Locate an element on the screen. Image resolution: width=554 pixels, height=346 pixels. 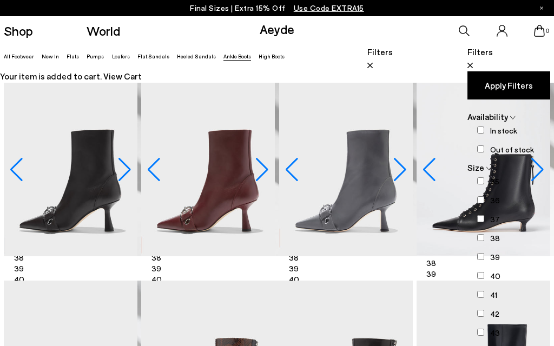
label: 38 is located at coordinates (495, 238).